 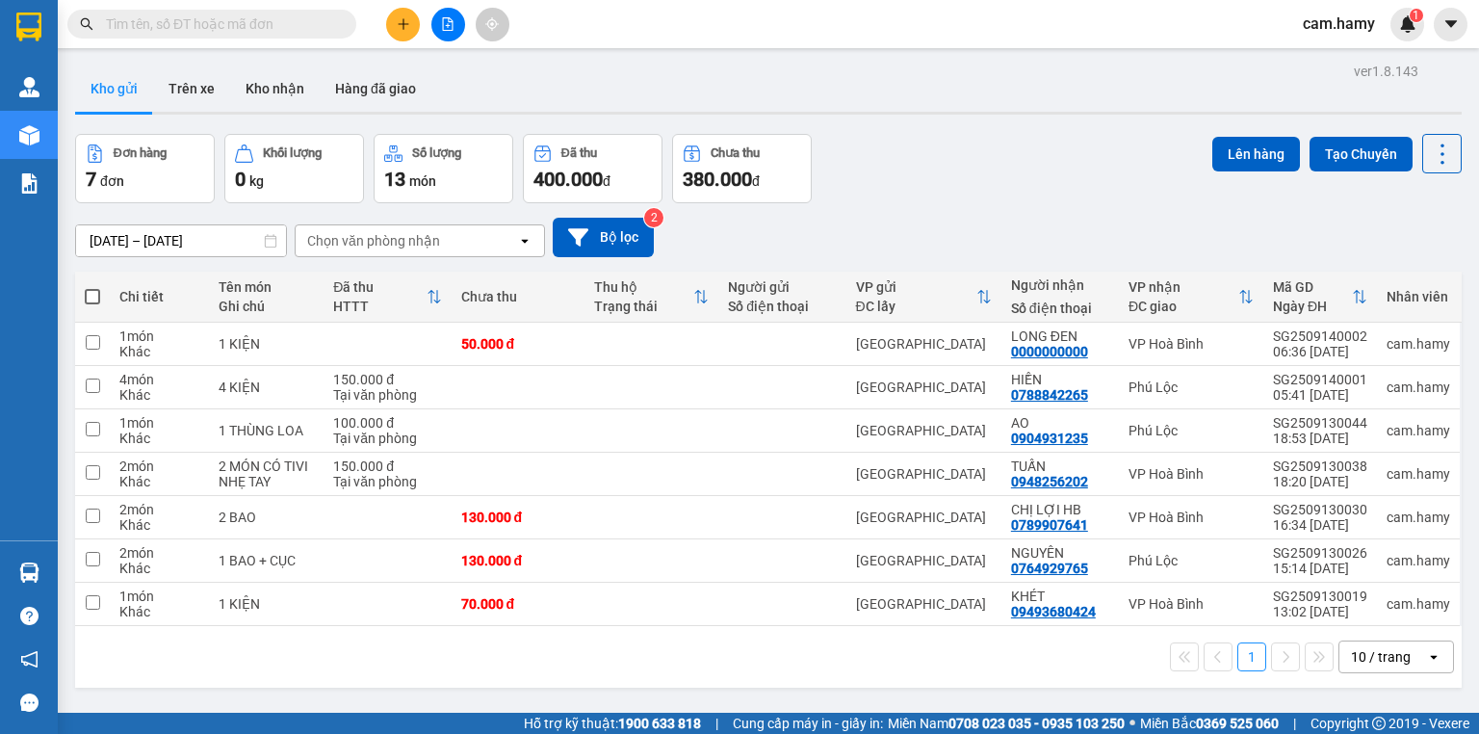 I want to click on span: 400.000, so click(x=568, y=179).